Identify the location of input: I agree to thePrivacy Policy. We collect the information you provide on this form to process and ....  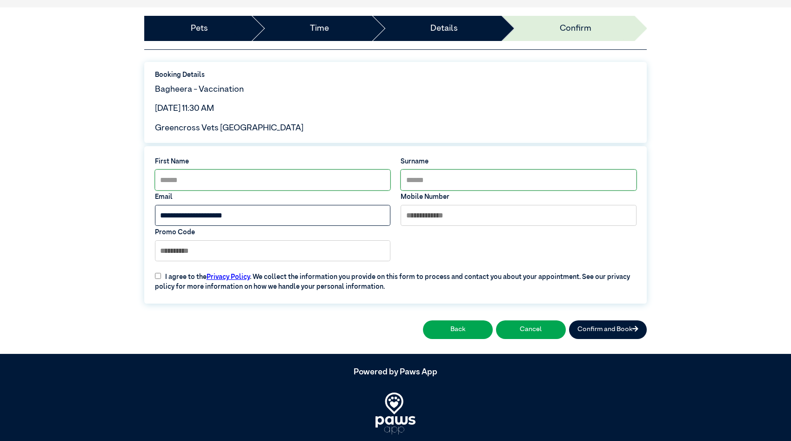
(158, 276).